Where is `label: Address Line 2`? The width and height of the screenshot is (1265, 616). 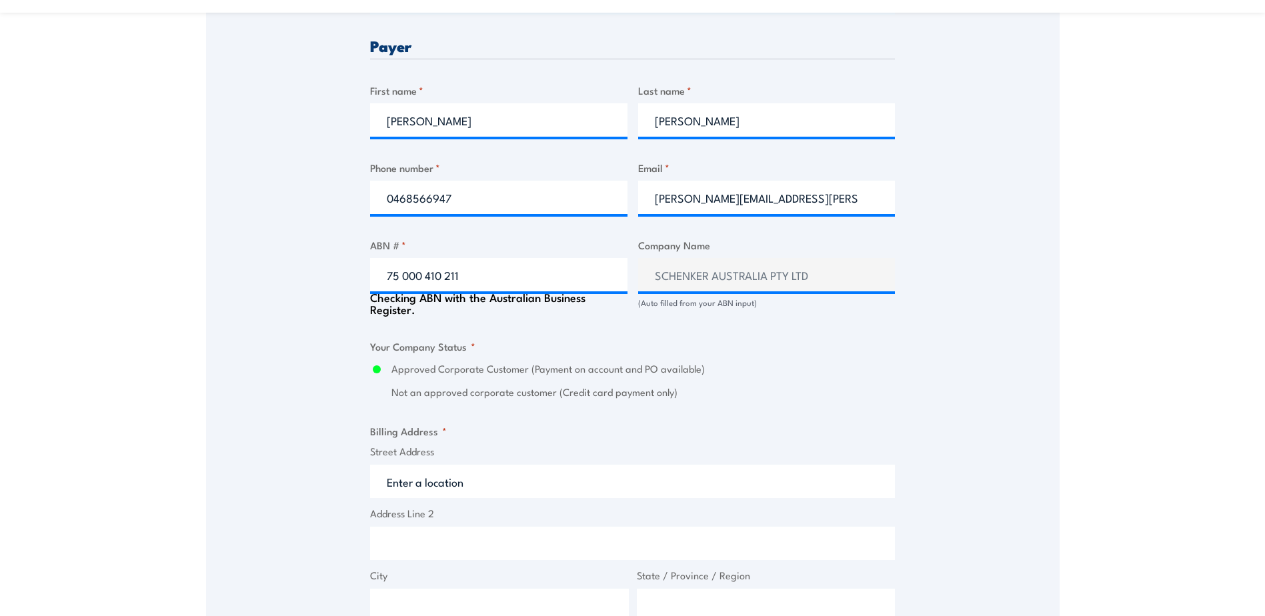 label: Address Line 2 is located at coordinates (632, 514).